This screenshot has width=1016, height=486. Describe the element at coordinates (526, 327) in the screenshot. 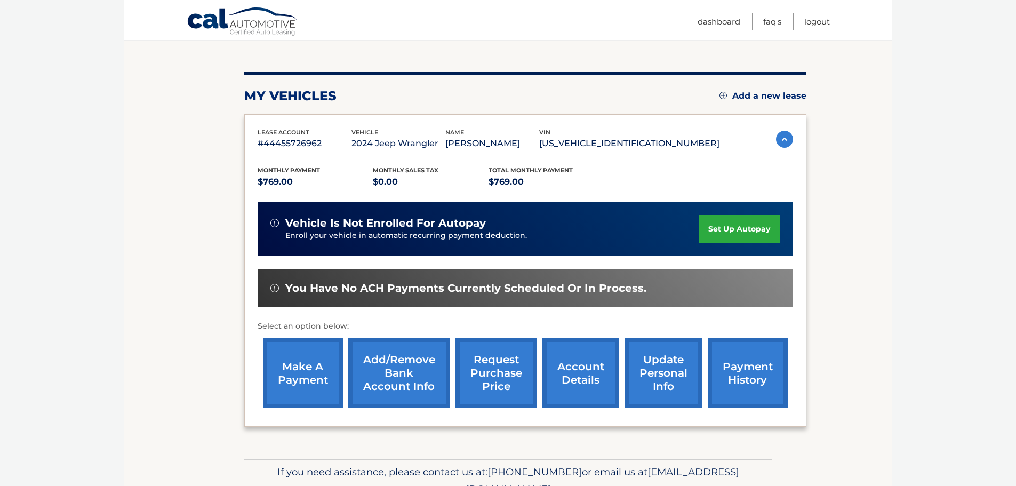

I see `p: Select an option below:` at that location.